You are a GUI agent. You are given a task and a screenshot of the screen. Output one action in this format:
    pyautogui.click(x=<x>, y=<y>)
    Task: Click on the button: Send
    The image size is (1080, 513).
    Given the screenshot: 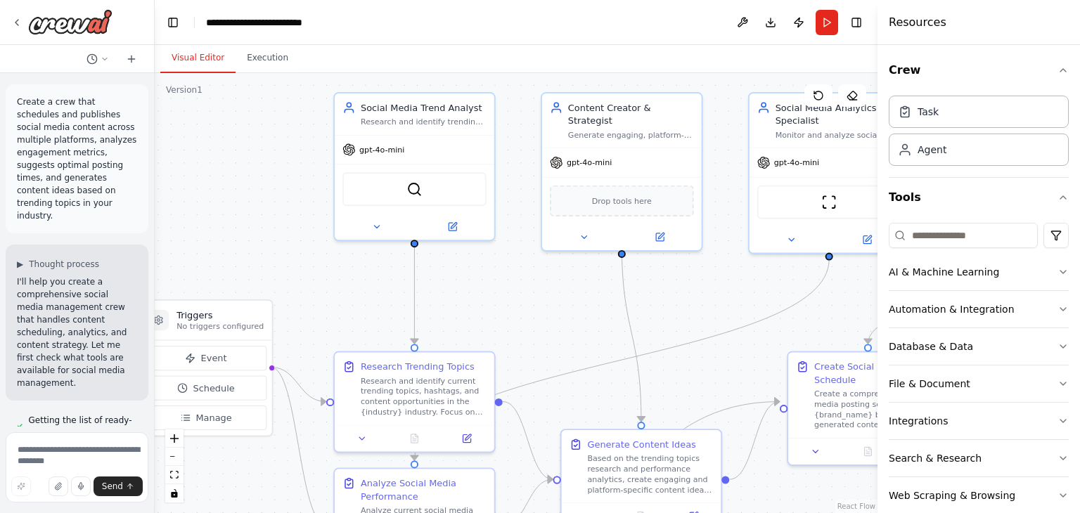 What is the action you would take?
    pyautogui.click(x=118, y=486)
    